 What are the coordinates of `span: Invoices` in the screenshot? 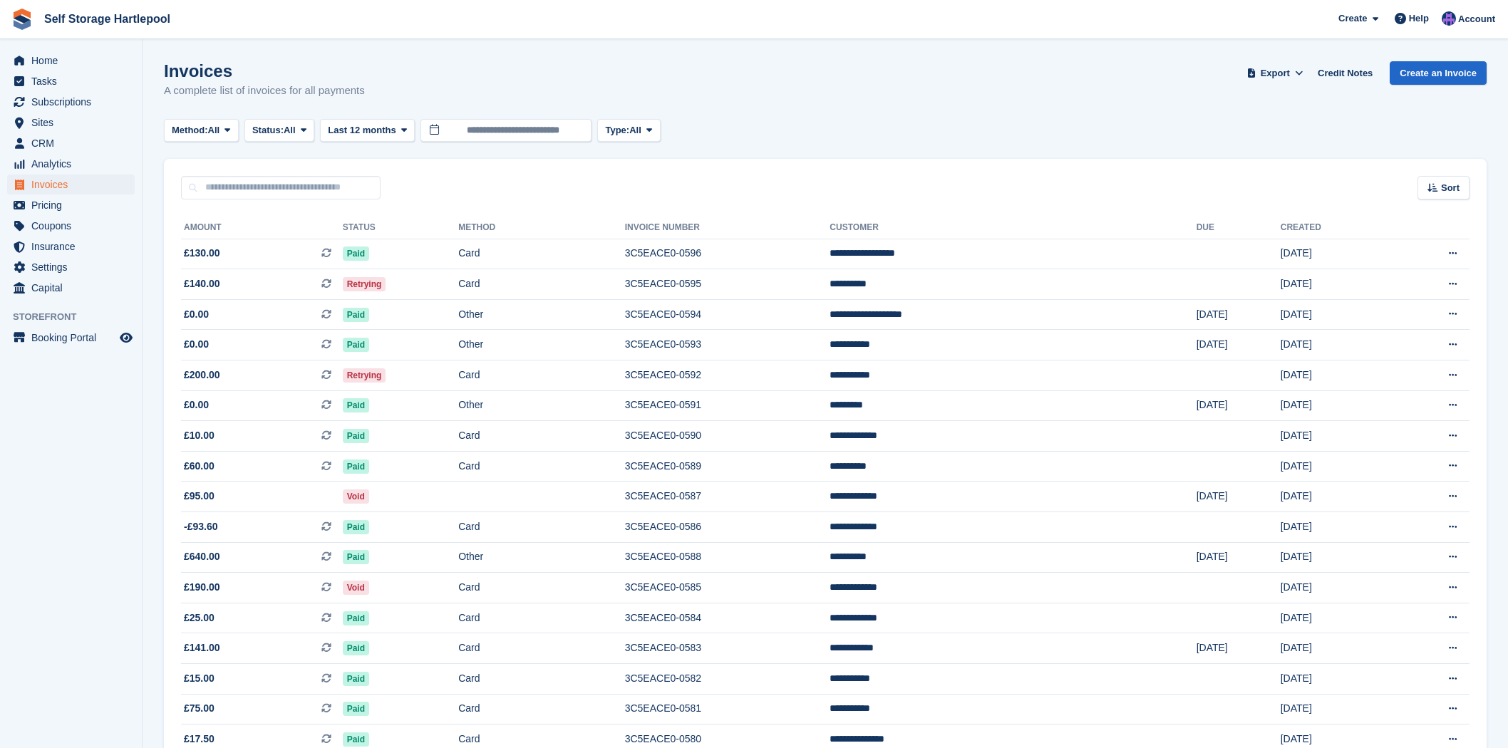 It's located at (74, 185).